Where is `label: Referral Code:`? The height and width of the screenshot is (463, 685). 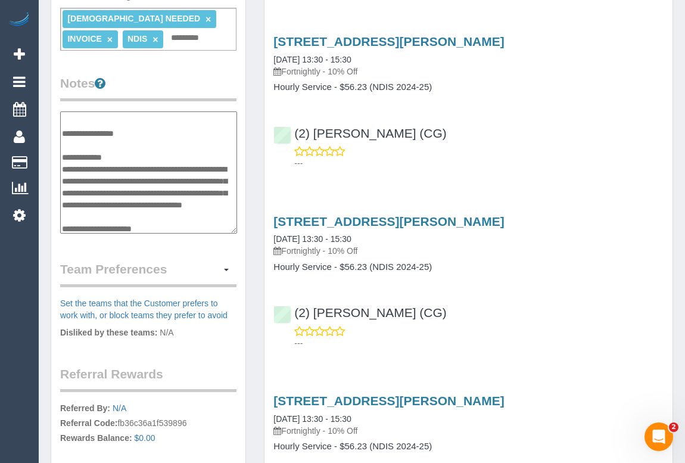 label: Referral Code: is located at coordinates (89, 423).